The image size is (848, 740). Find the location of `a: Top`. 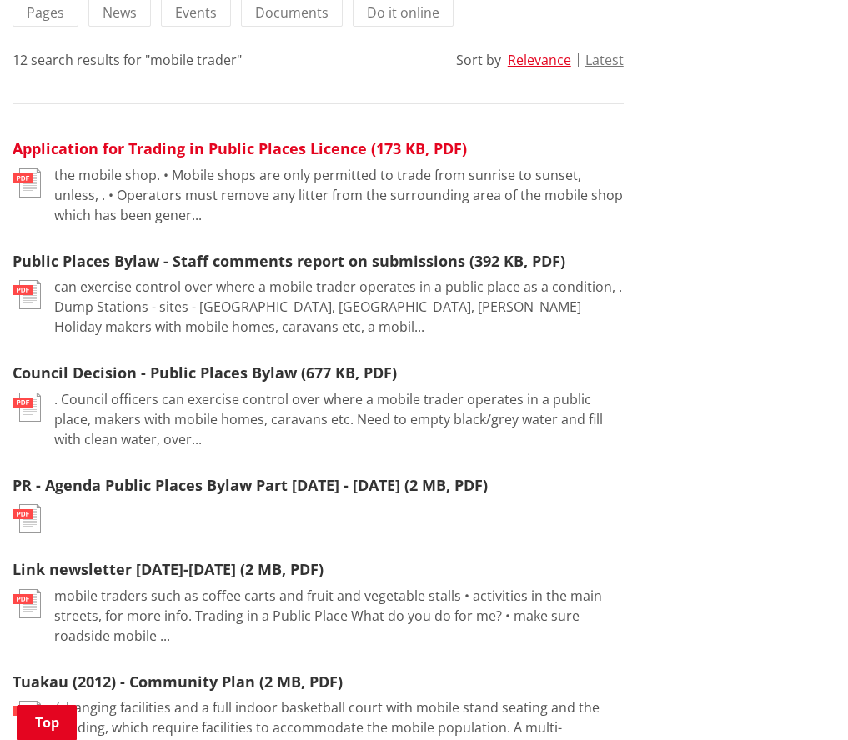

a: Top is located at coordinates (47, 723).